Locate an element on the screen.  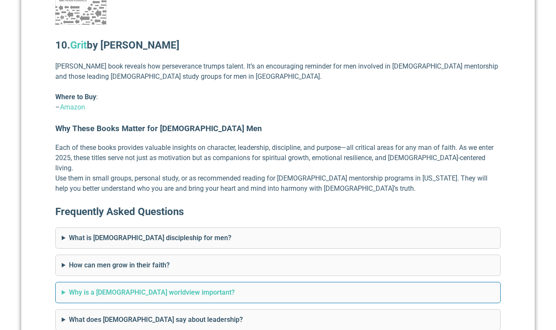
summary: How can men grow in their faith? is located at coordinates (278, 265).